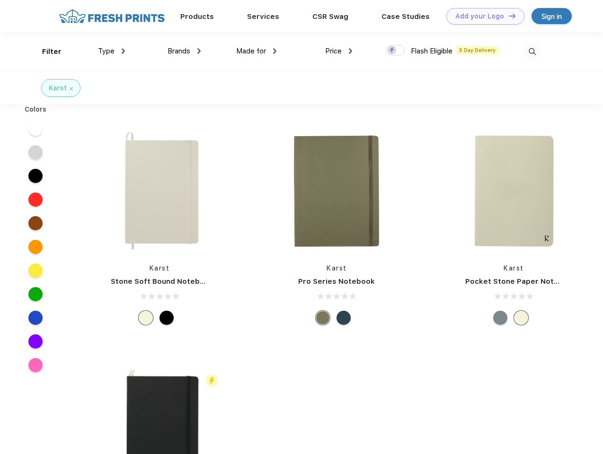 The image size is (603, 454). What do you see at coordinates (330, 17) in the screenshot?
I see `a: CSR Swag` at bounding box center [330, 17].